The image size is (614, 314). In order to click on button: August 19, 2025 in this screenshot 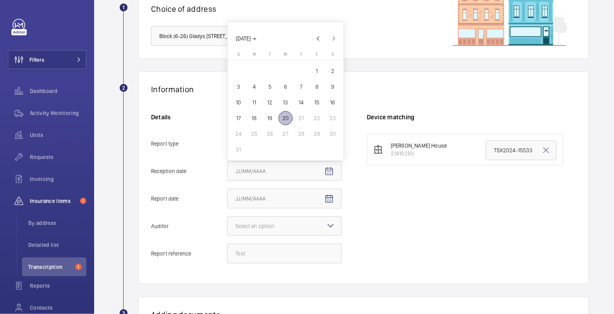, I will do `click(270, 118)`.